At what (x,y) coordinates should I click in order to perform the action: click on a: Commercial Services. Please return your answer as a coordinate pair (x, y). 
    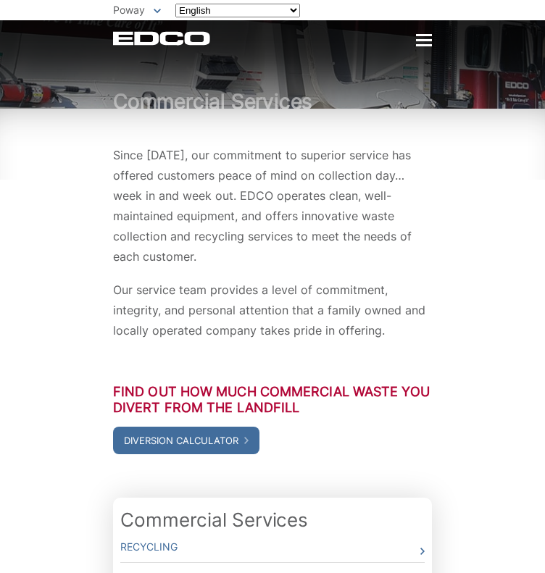
    Looking at the image, I should click on (214, 520).